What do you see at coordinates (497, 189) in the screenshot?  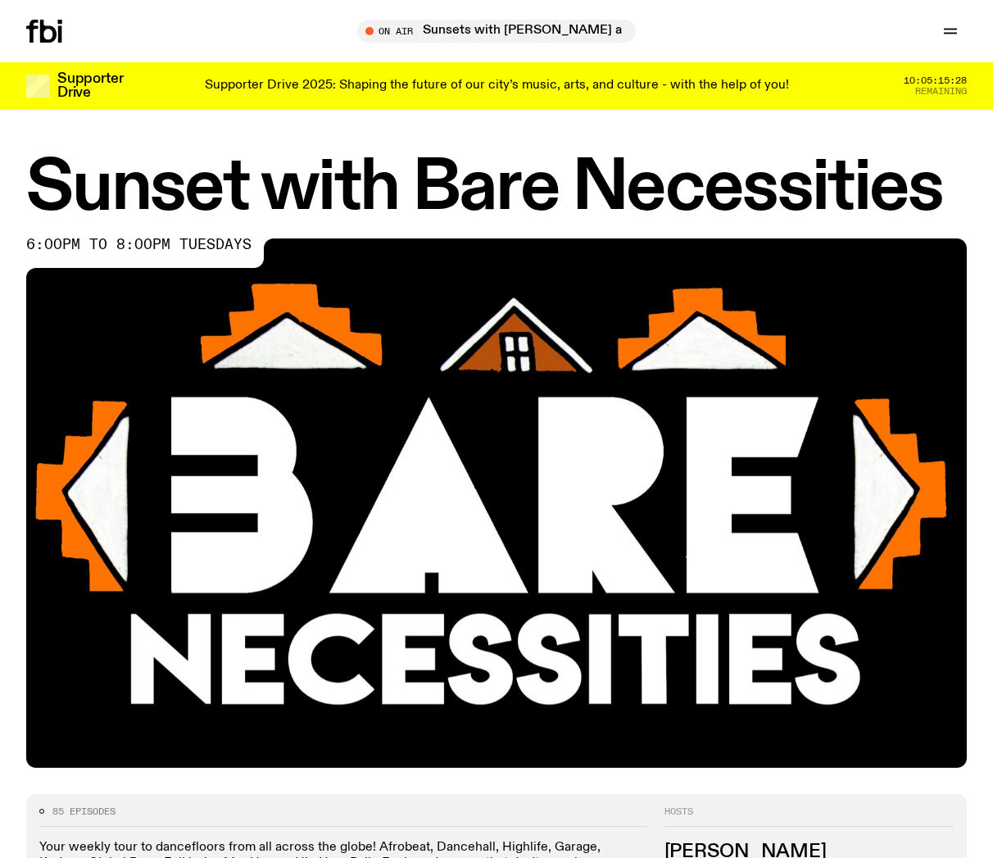 I see `h1: Sunset with Bare Necessities` at bounding box center [497, 189].